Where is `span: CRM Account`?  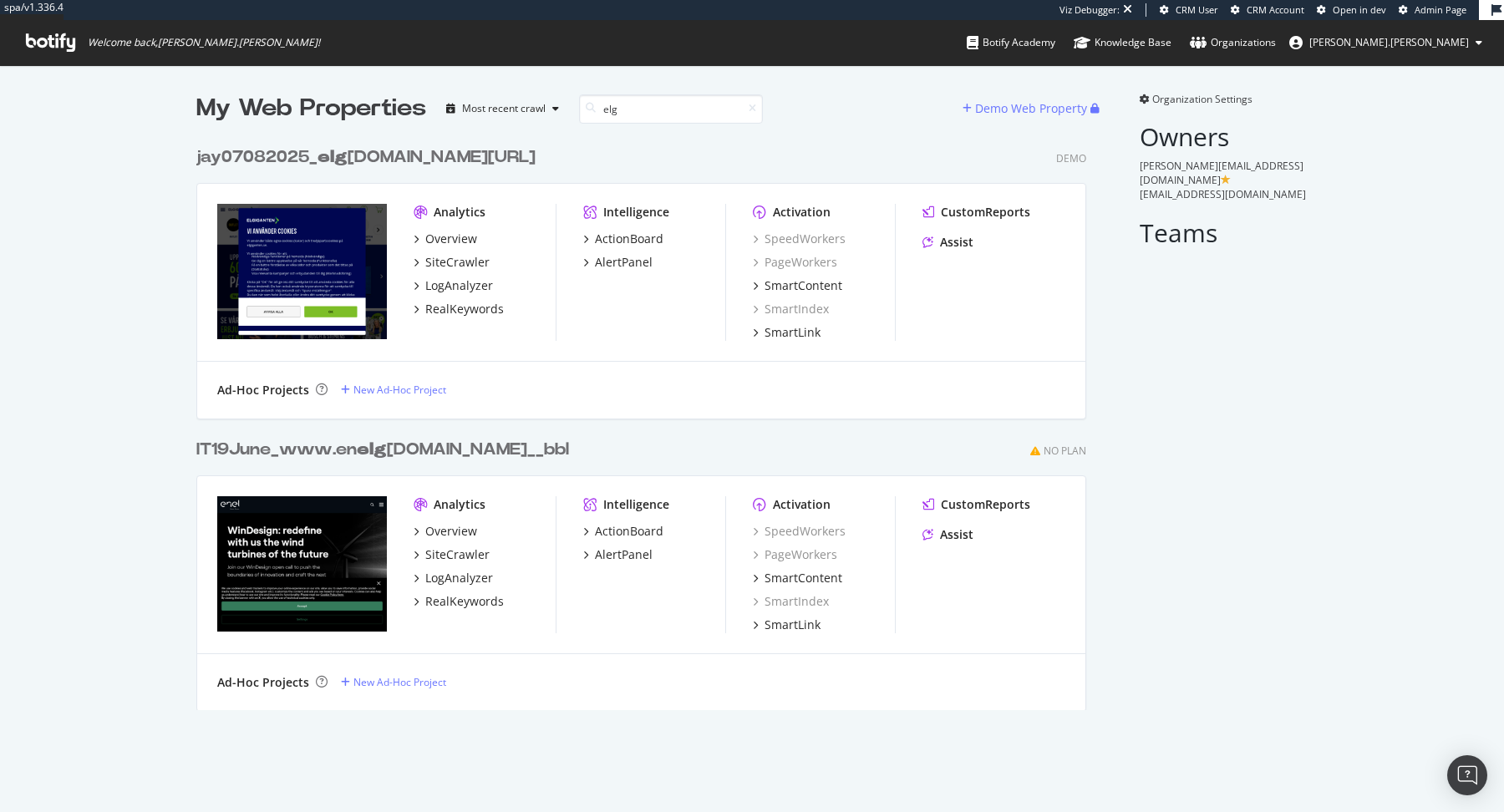
span: CRM Account is located at coordinates (1275, 10).